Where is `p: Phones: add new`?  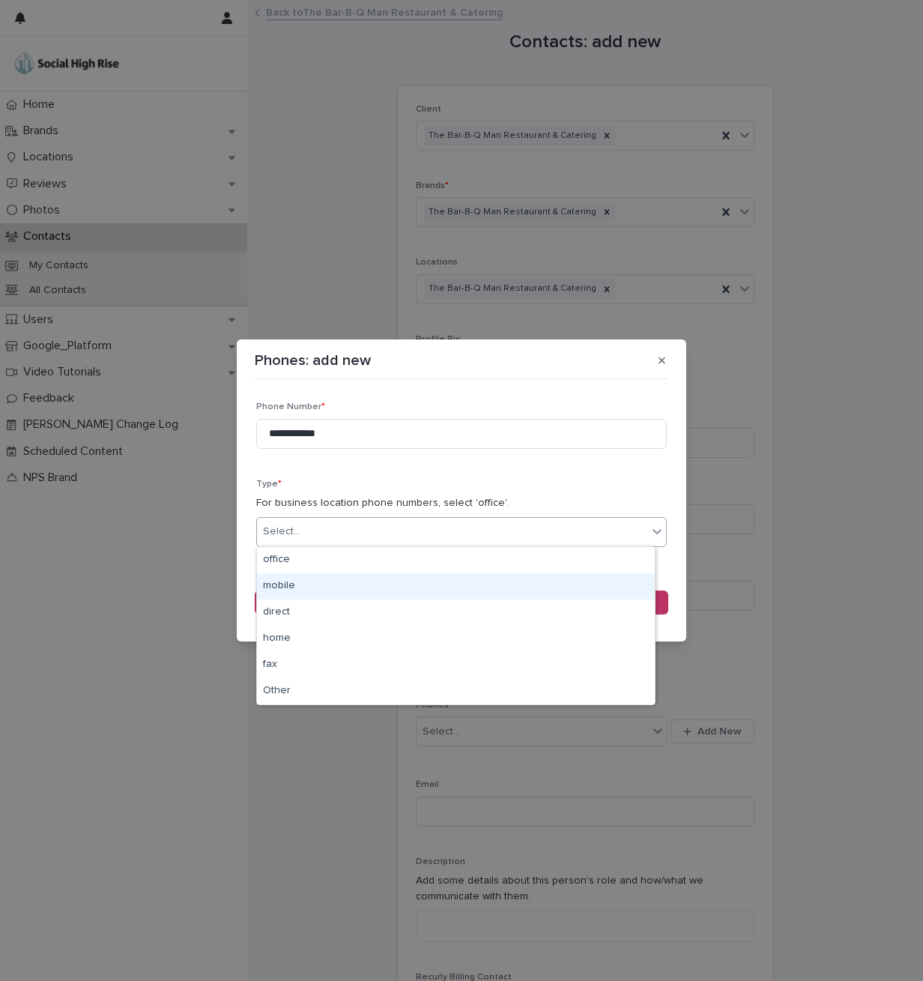
p: Phones: add new is located at coordinates (313, 361).